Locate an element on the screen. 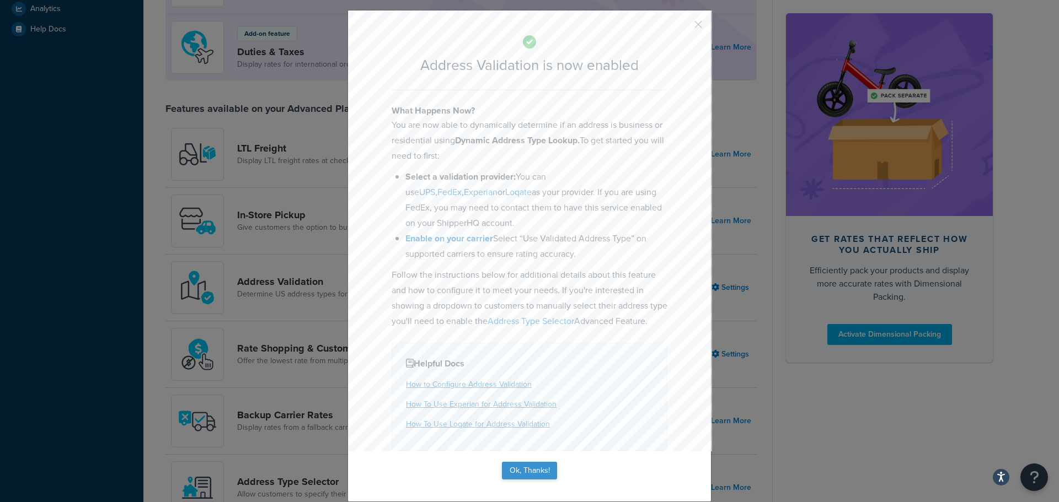 The width and height of the screenshot is (1059, 502). p: Follow the instructions below for additional details about this feature and how to configure it t... is located at coordinates (529, 298).